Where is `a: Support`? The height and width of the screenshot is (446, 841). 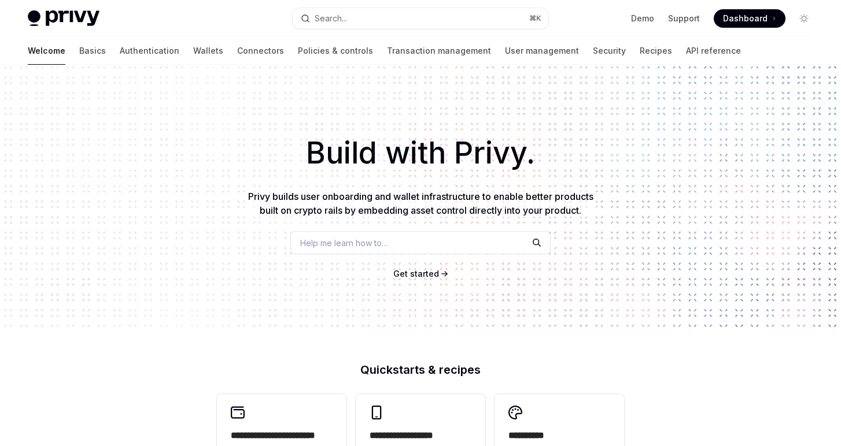
a: Support is located at coordinates (684, 19).